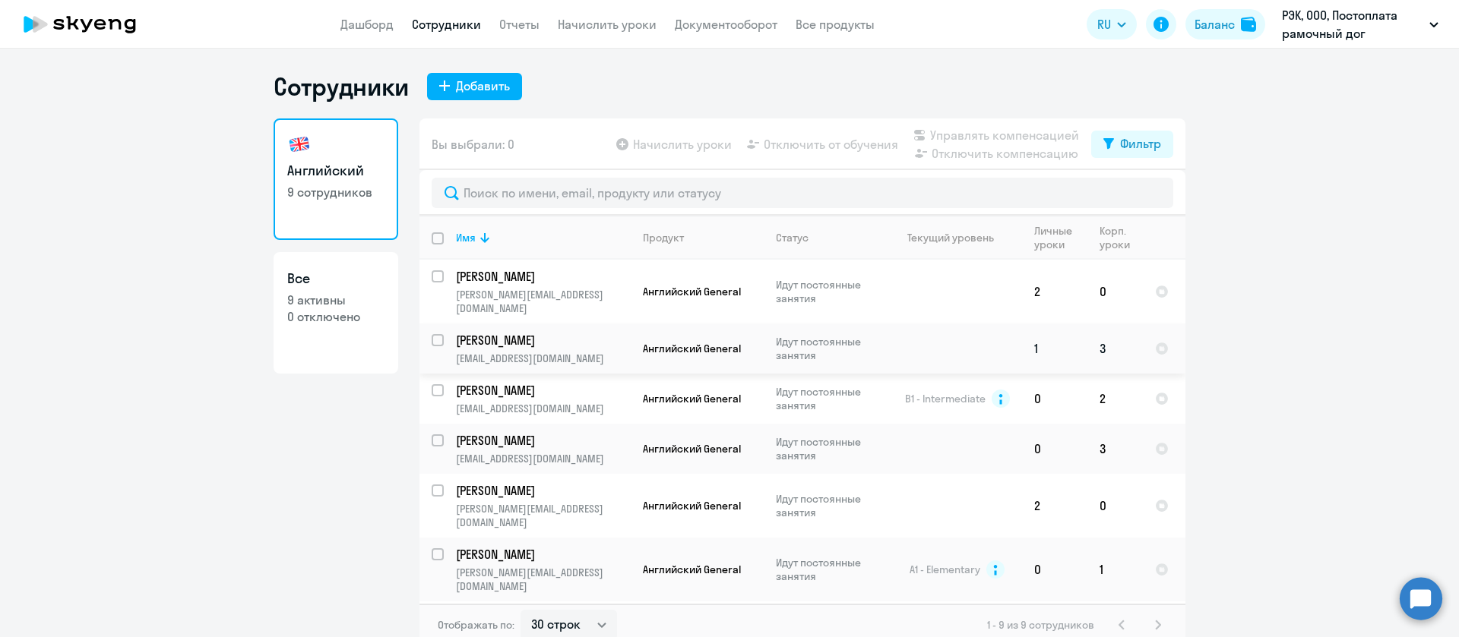 The width and height of the screenshot is (1459, 637). What do you see at coordinates (336, 300) in the screenshot?
I see `p: 9 активны` at bounding box center [336, 300].